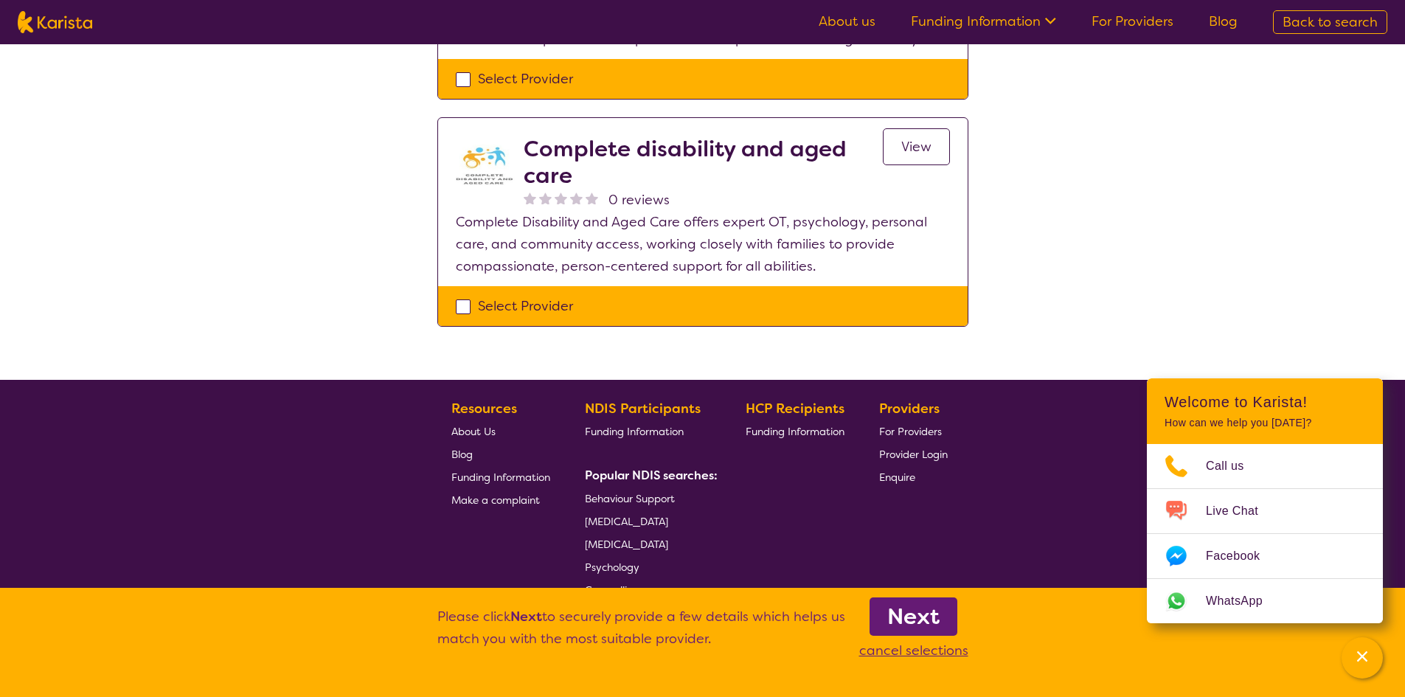  I want to click on a: Provider Login, so click(913, 453).